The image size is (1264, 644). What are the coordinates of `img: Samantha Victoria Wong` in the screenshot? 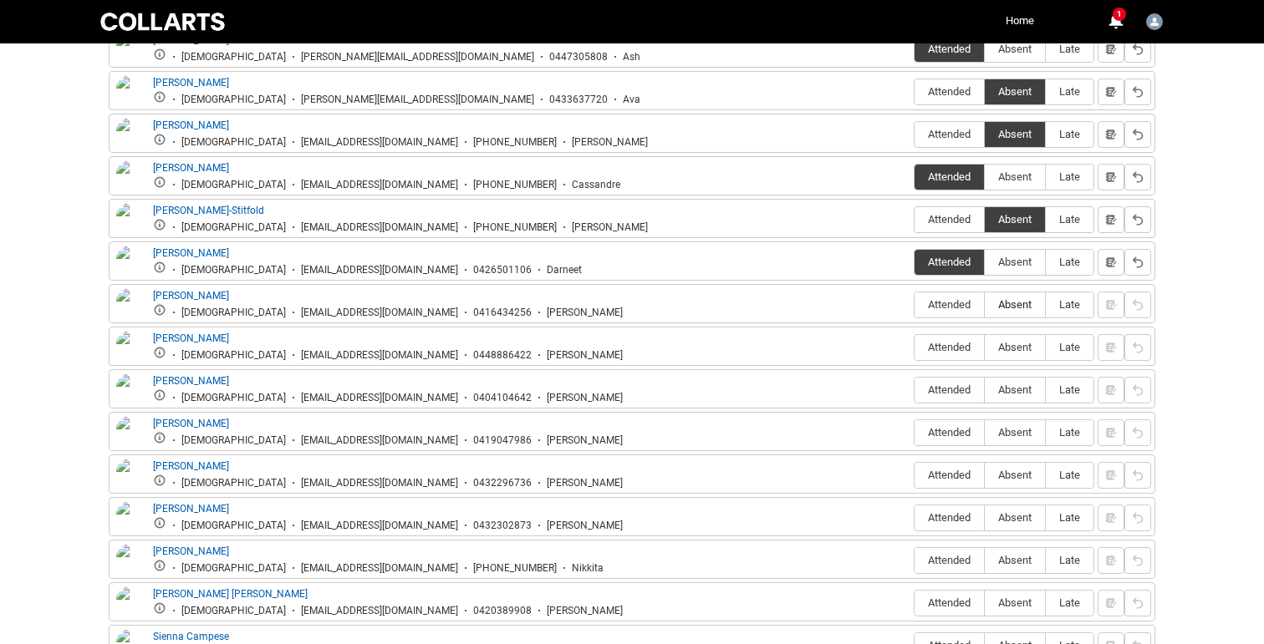 It's located at (130, 611).